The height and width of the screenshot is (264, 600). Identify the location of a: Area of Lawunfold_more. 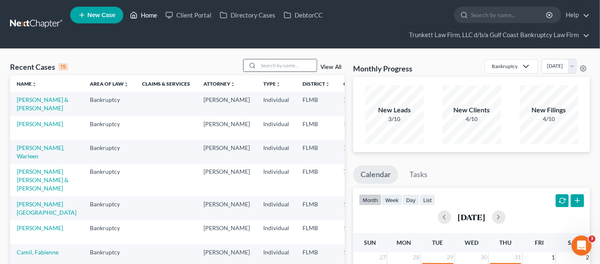
(109, 84).